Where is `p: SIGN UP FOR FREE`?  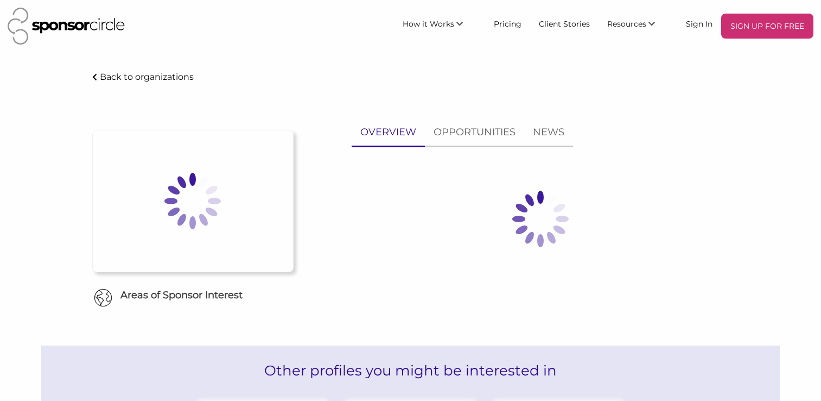
p: SIGN UP FOR FREE is located at coordinates (768, 26).